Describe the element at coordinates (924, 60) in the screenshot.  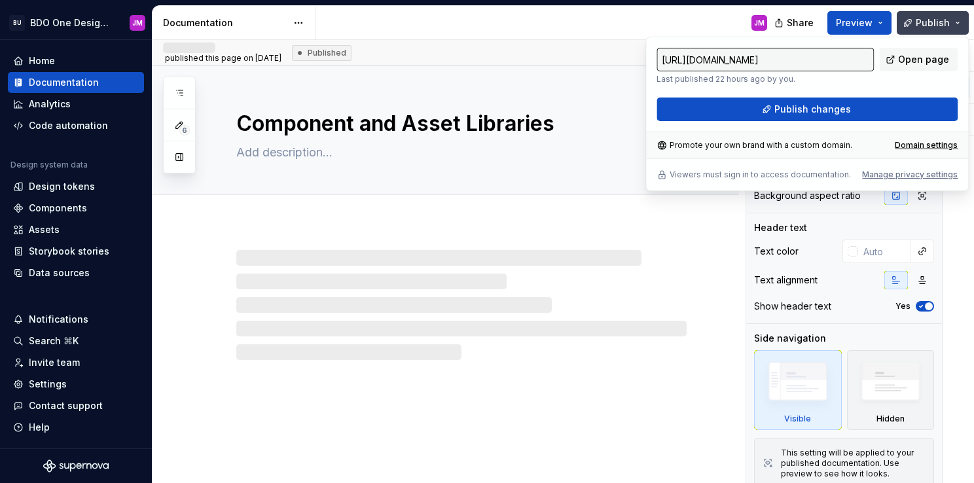
I see `span: Open page` at that location.